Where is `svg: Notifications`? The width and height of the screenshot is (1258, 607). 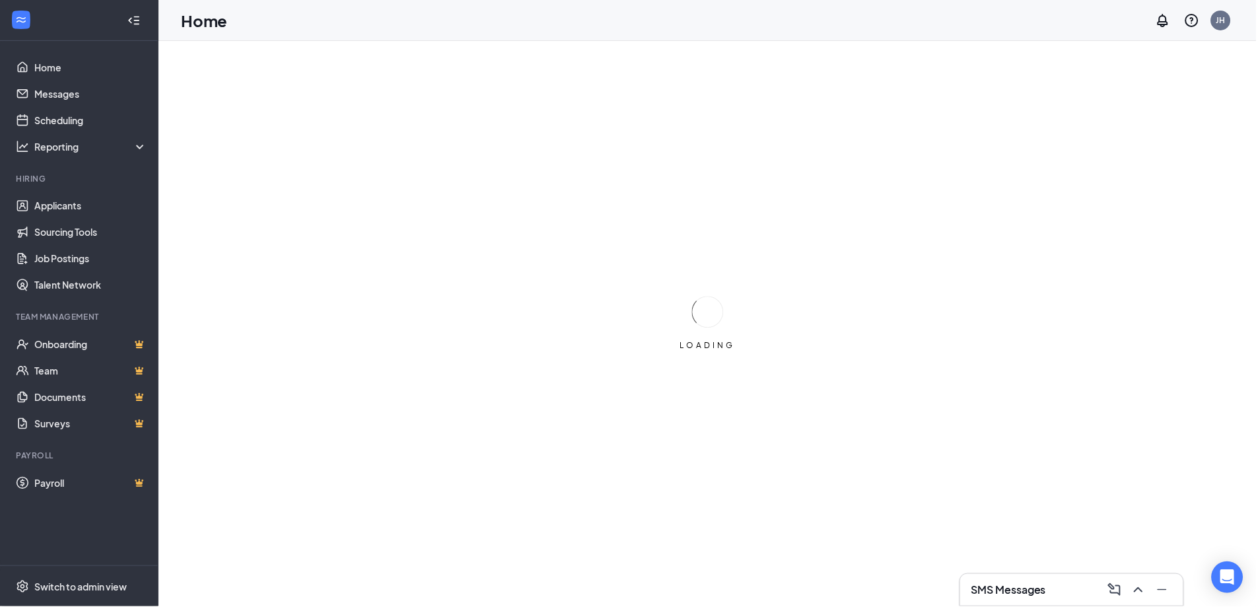
svg: Notifications is located at coordinates (1165, 20).